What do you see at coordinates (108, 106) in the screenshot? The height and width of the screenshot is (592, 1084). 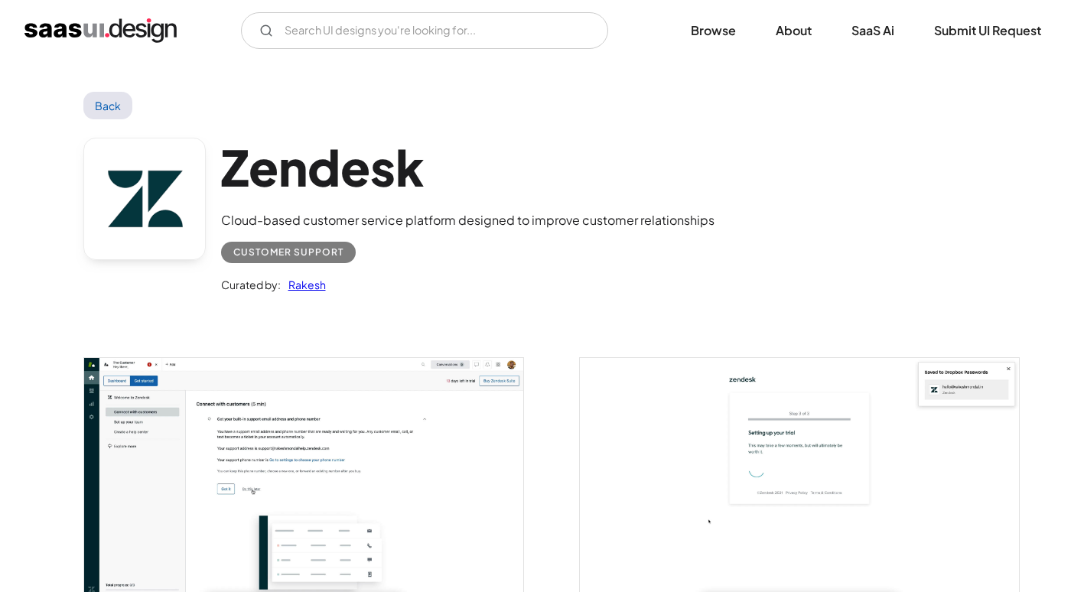 I see `a: Back` at bounding box center [108, 106].